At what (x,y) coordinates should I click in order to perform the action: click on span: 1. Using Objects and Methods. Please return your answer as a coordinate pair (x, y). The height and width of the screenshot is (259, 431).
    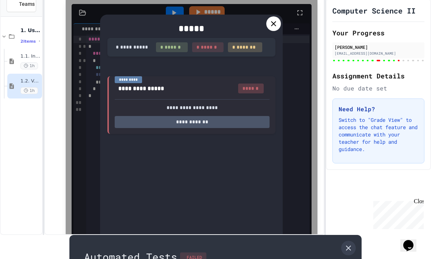
    Looking at the image, I should click on (30, 30).